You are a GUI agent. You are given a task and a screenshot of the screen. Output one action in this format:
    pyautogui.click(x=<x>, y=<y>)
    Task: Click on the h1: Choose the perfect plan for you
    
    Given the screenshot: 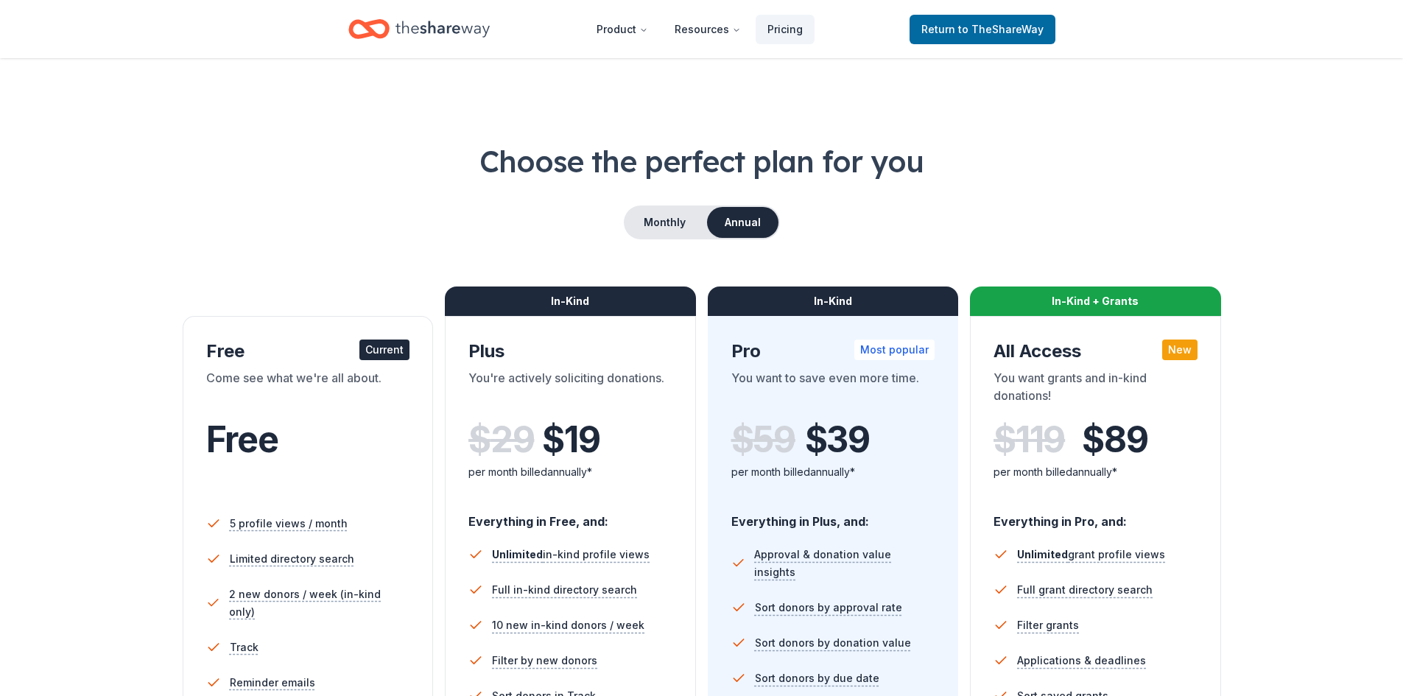 What is the action you would take?
    pyautogui.click(x=701, y=161)
    